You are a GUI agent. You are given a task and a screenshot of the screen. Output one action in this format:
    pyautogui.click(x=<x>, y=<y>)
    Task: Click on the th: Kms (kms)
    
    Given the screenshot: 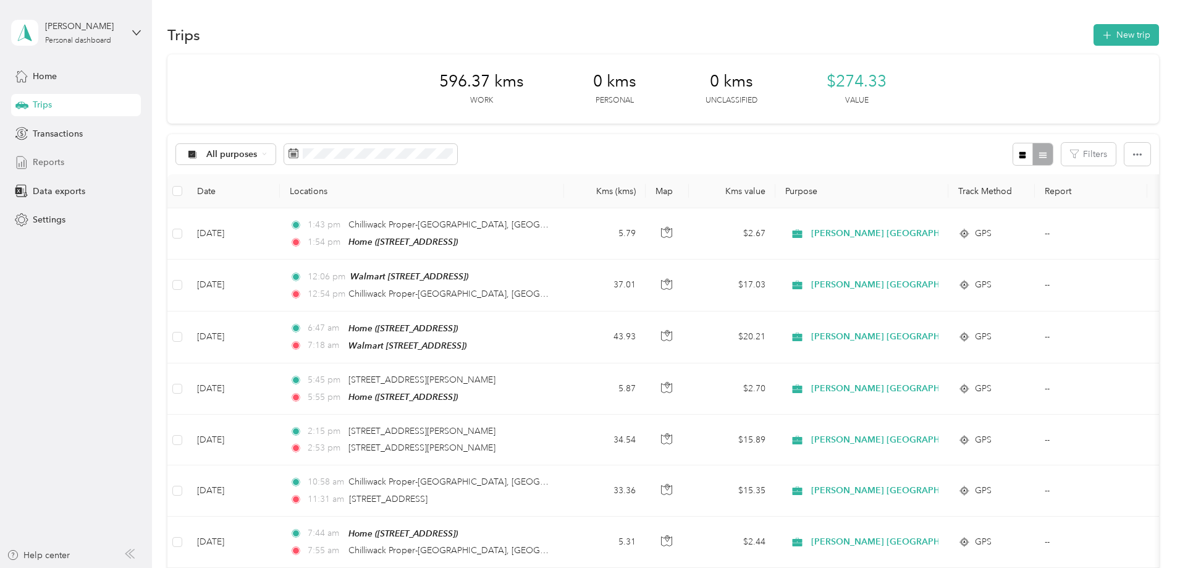 What is the action you would take?
    pyautogui.click(x=605, y=191)
    